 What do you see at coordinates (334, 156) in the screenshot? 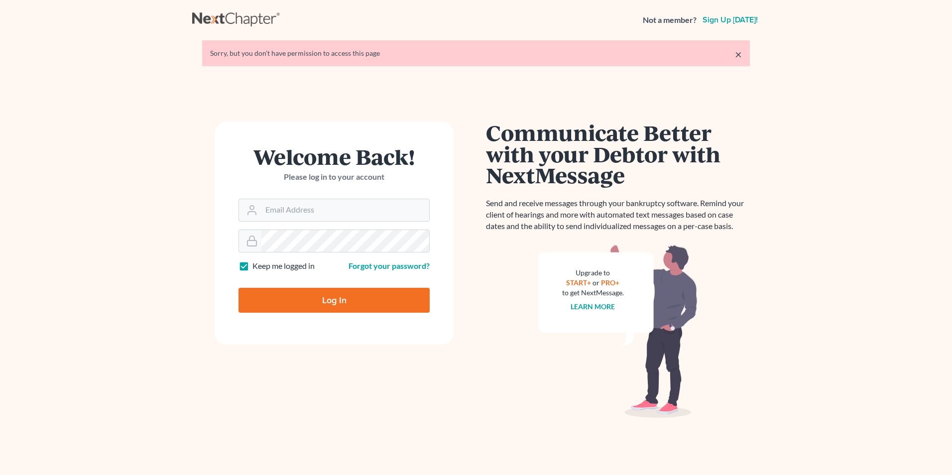
I see `h1: Welcome Back!` at bounding box center [334, 156].